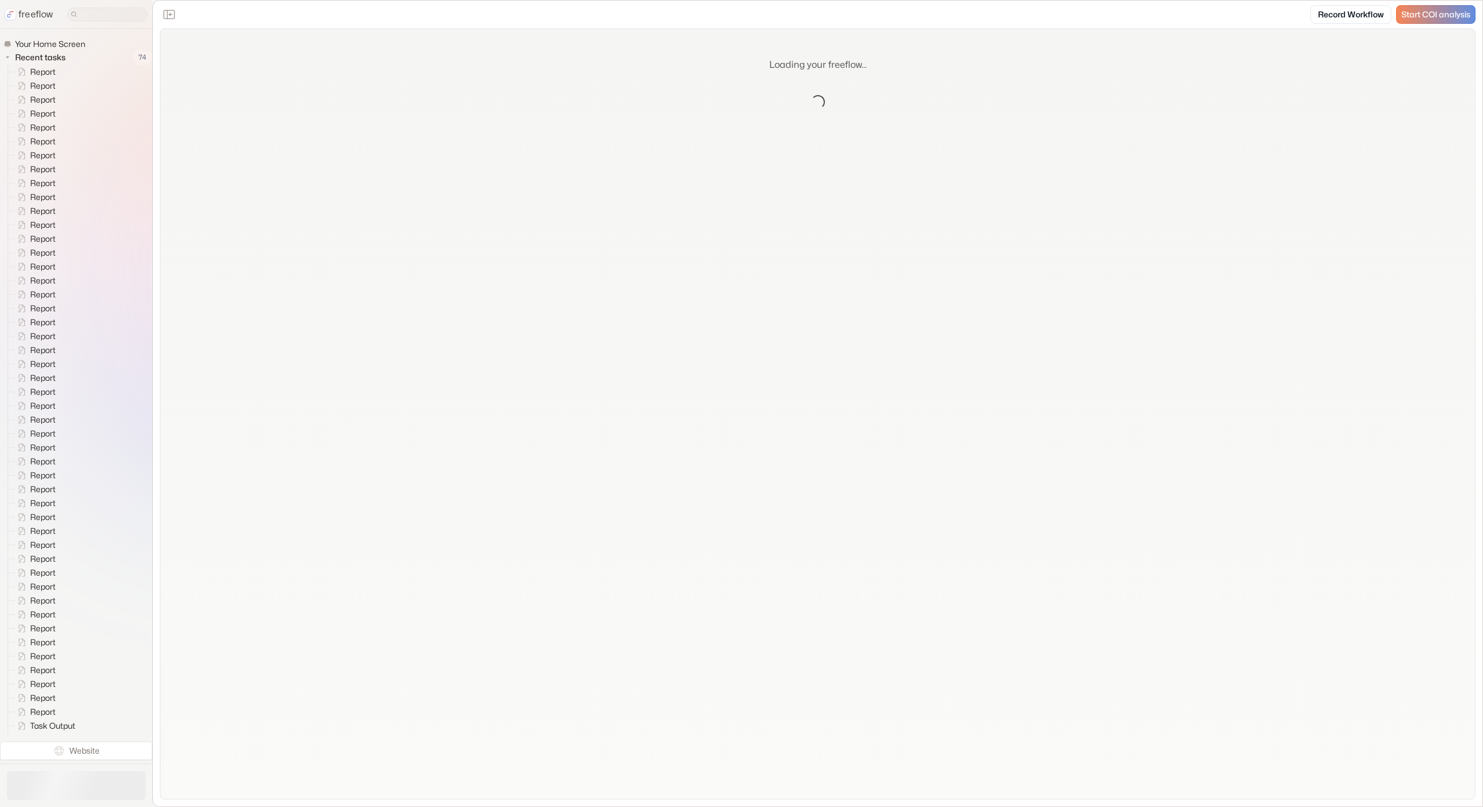  What do you see at coordinates (46, 44) in the screenshot?
I see `a: Your Home Screen` at bounding box center [46, 44].